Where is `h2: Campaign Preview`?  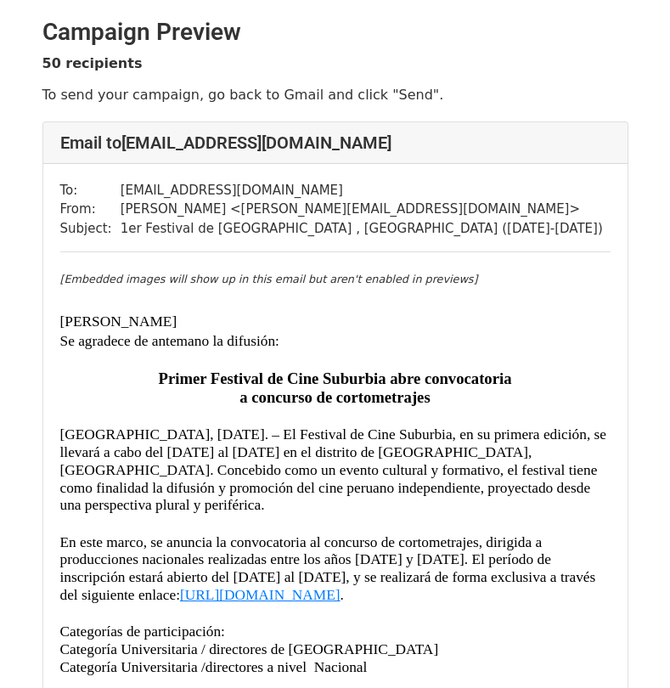
h2: Campaign Preview is located at coordinates (335, 32).